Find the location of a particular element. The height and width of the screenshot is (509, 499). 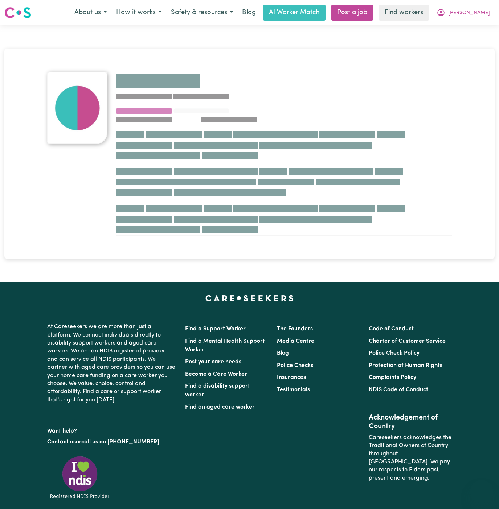

button: My Account is located at coordinates (463, 13).